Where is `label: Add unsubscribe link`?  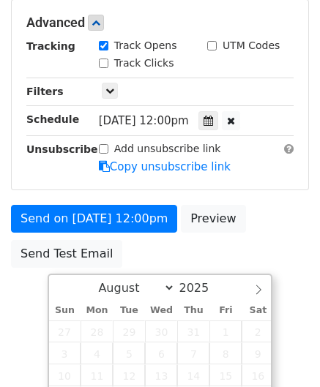 label: Add unsubscribe link is located at coordinates (168, 148).